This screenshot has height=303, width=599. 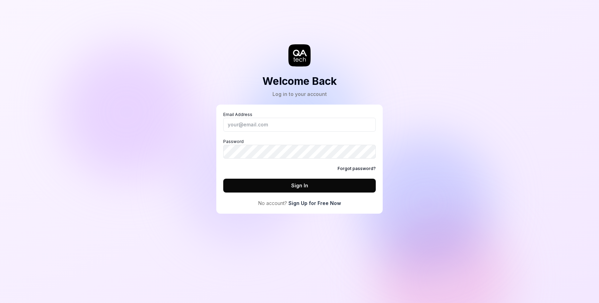 I want to click on a: Sign Up for Free Now, so click(x=315, y=203).